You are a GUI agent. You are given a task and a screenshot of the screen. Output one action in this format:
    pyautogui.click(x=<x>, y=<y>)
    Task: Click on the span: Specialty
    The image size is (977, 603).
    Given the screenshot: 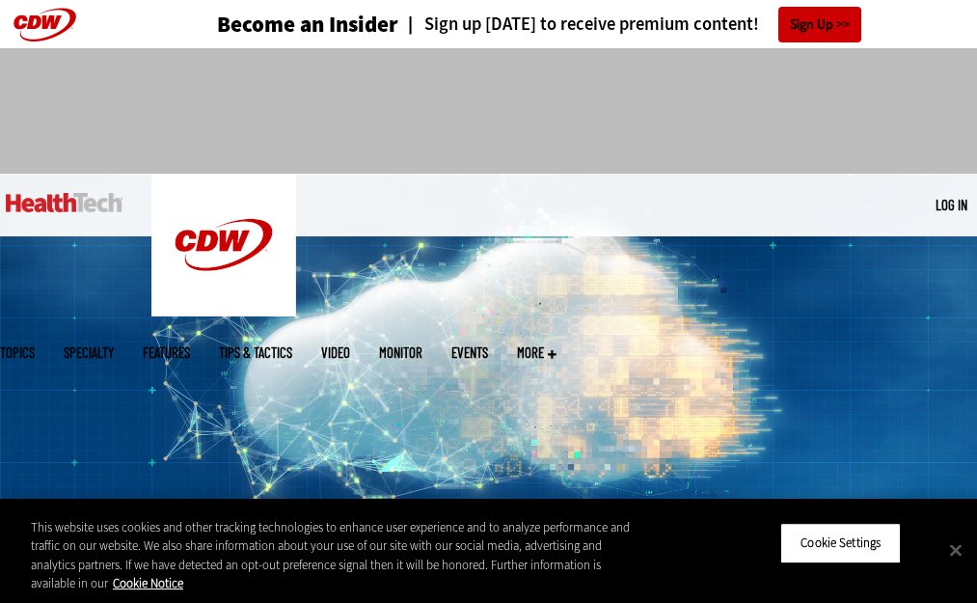 What is the action you would take?
    pyautogui.click(x=89, y=352)
    